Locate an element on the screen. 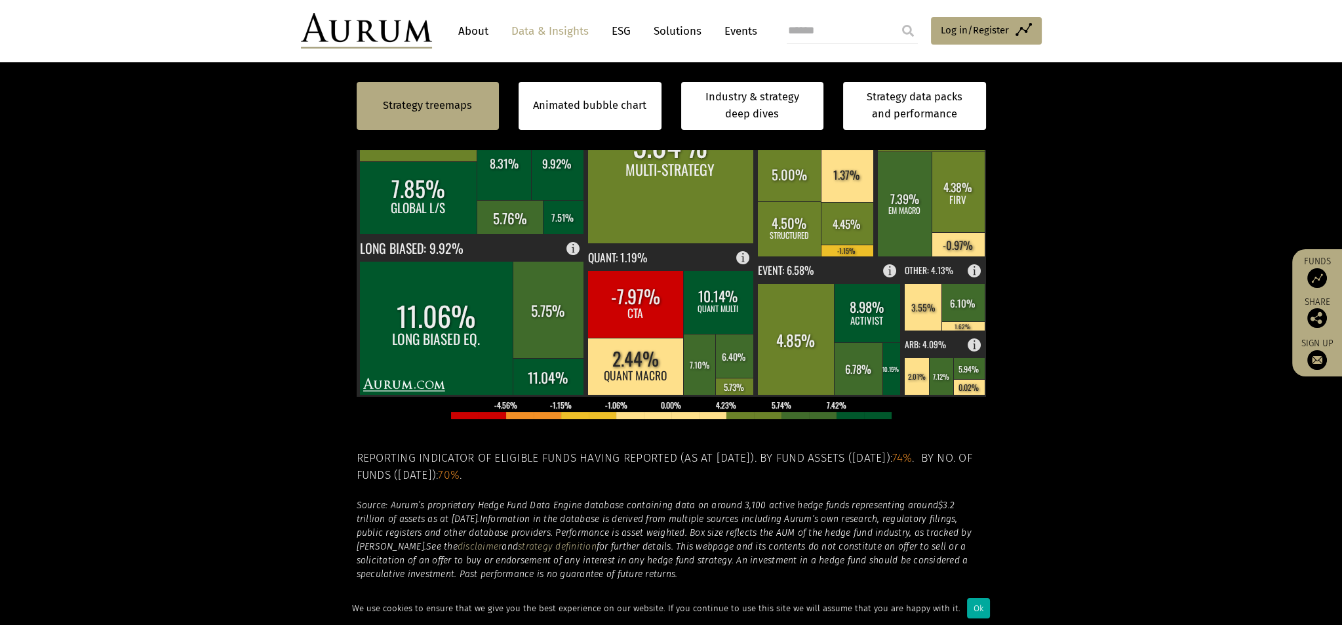 Image resolution: width=1342 pixels, height=625 pixels. img: Share this post is located at coordinates (1317, 318).